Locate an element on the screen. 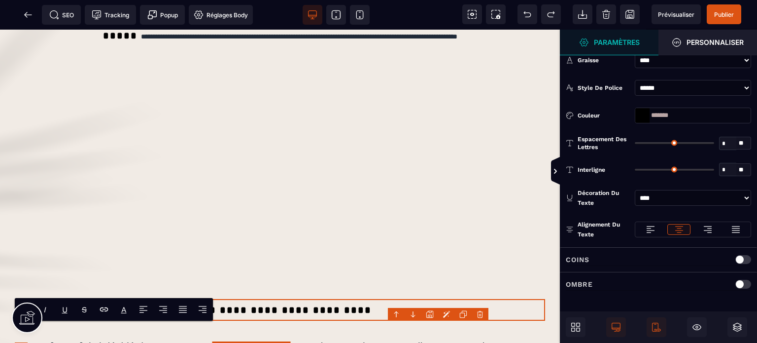 Image resolution: width=757 pixels, height=343 pixels. span: Lien is located at coordinates (104, 309).